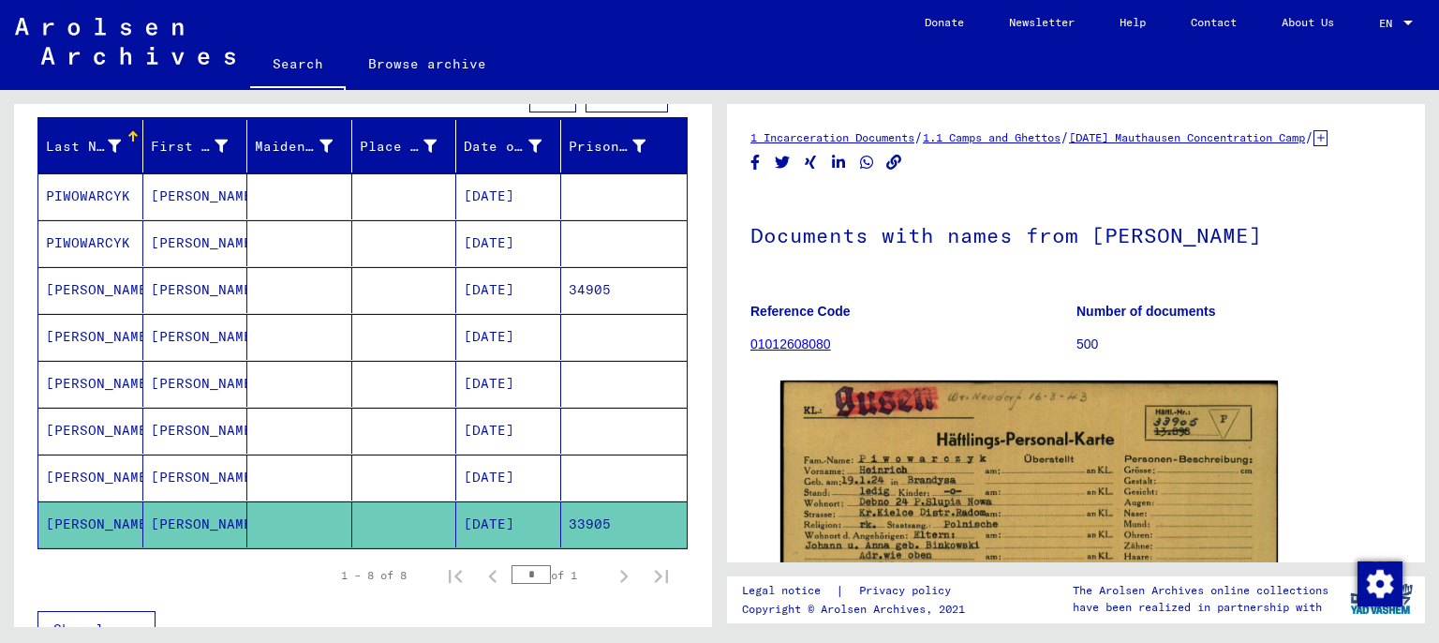 The image size is (1439, 643). Describe the element at coordinates (755, 162) in the screenshot. I see `button: Share on Facebook` at that location.